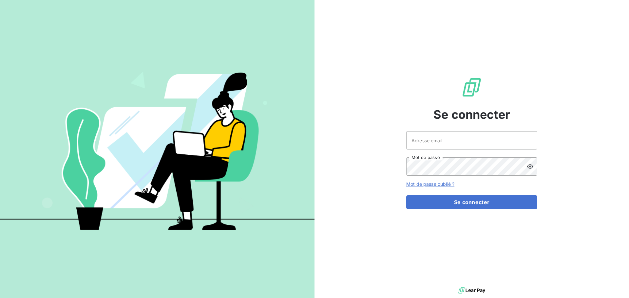  Describe the element at coordinates (430, 184) in the screenshot. I see `a: Mot de passe oublié ?` at that location.